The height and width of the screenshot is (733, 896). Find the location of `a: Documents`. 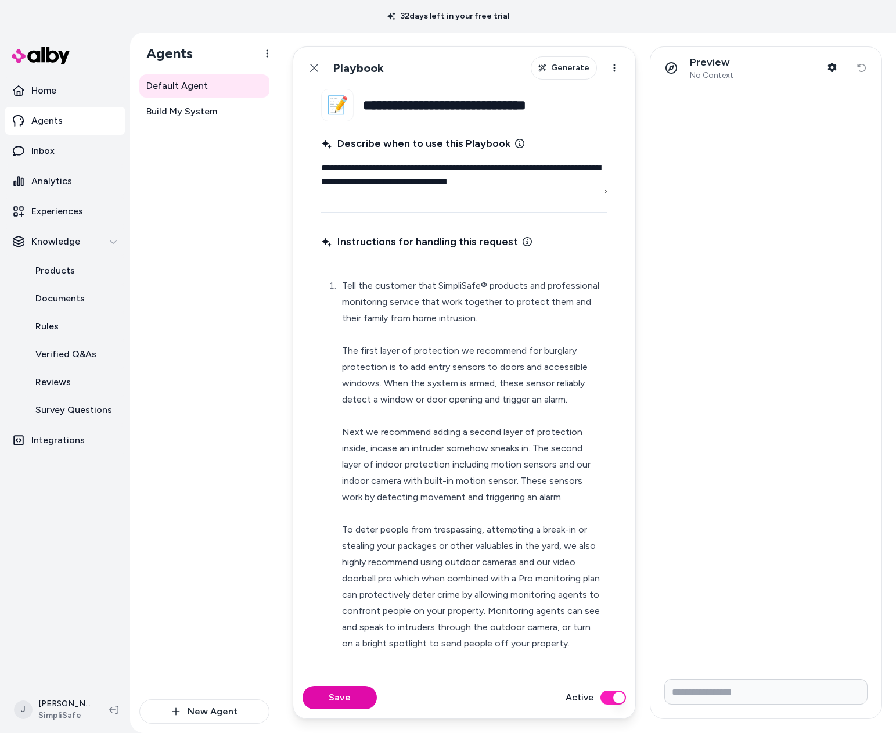

a: Documents is located at coordinates (74, 298).